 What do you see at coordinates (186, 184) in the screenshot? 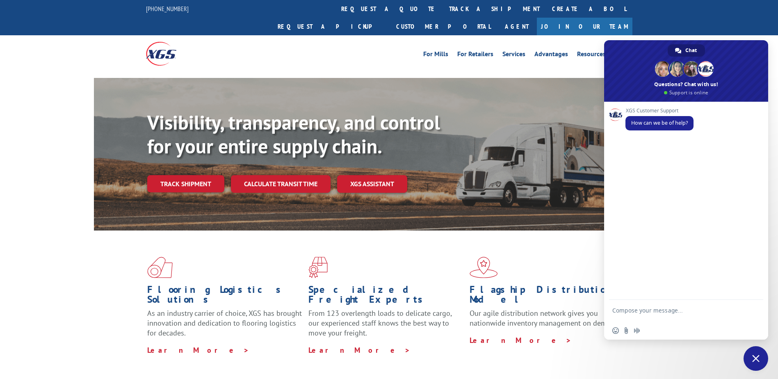
I see `a: Track shipment` at bounding box center [186, 184].